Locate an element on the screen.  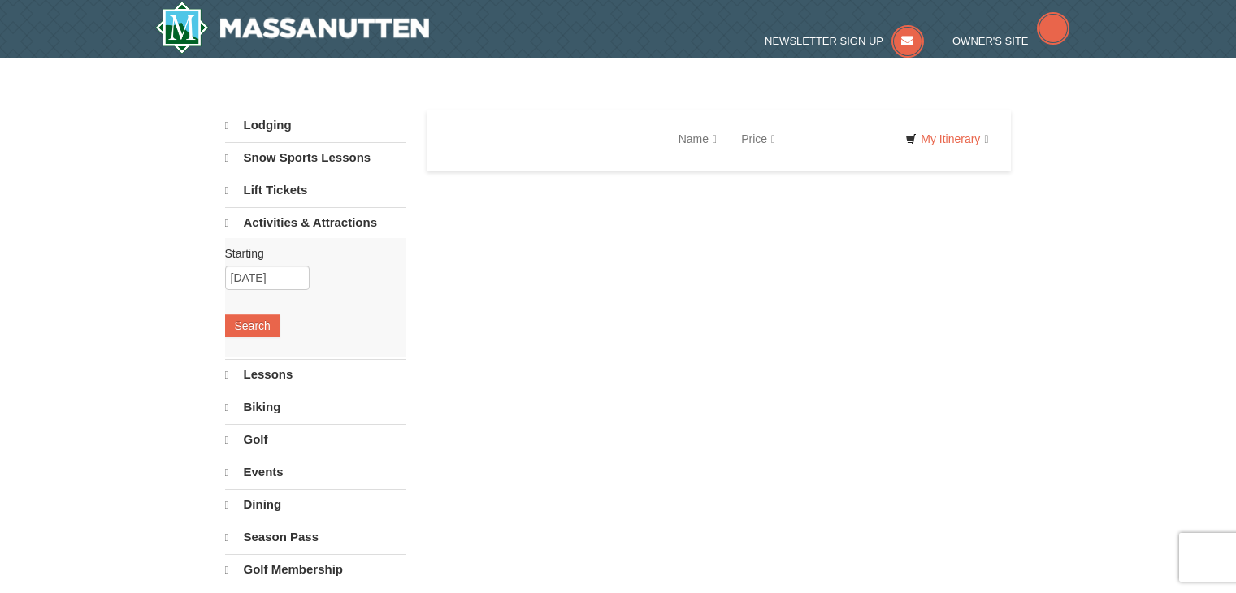
a: Golf is located at coordinates (315, 440).